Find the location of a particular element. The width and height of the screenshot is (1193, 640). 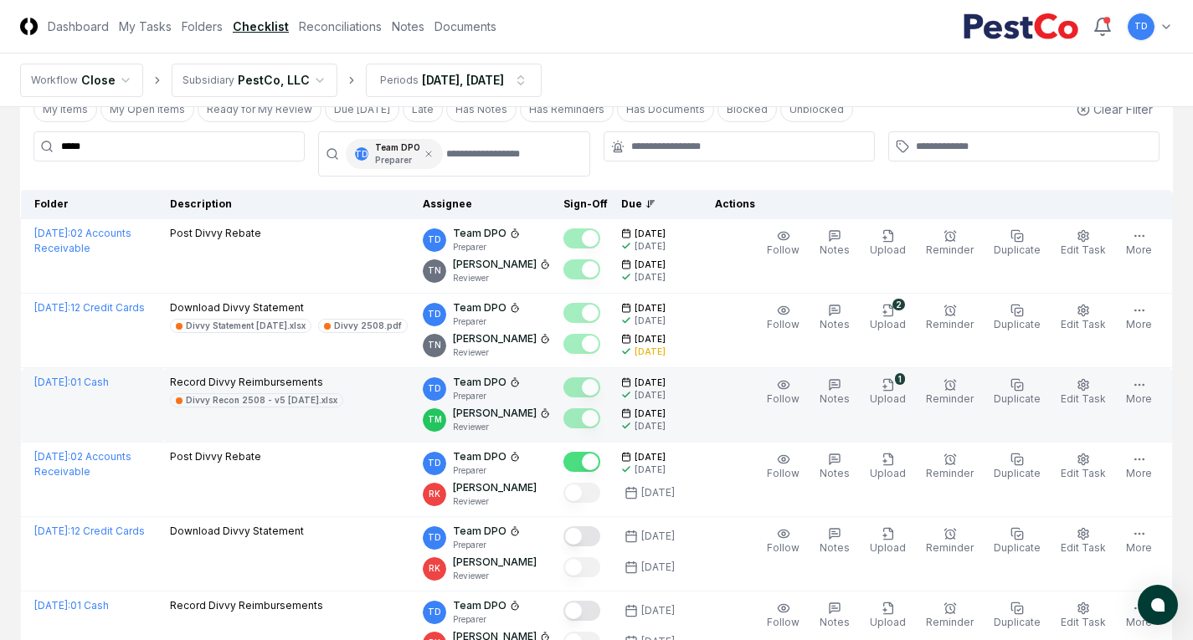

a: Divvy 2508.pdf is located at coordinates (362, 326).